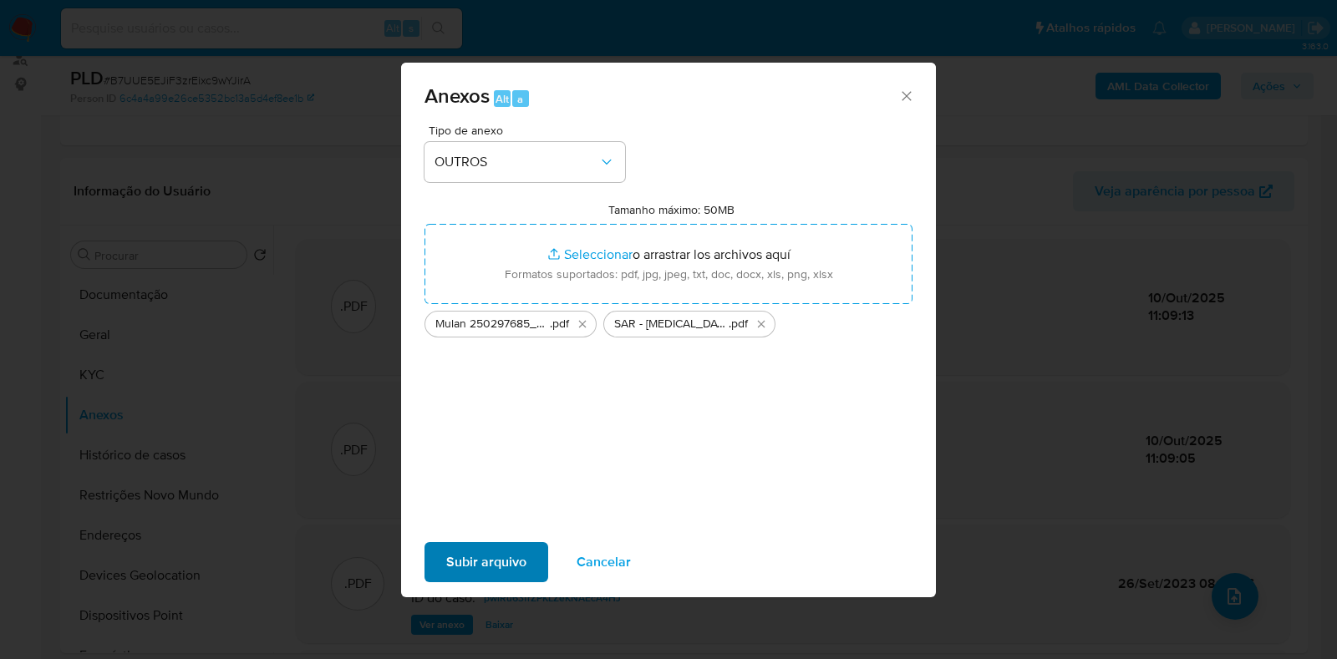 The image size is (1337, 659). Describe the element at coordinates (517, 162) in the screenshot. I see `span: OUTROS` at that location.